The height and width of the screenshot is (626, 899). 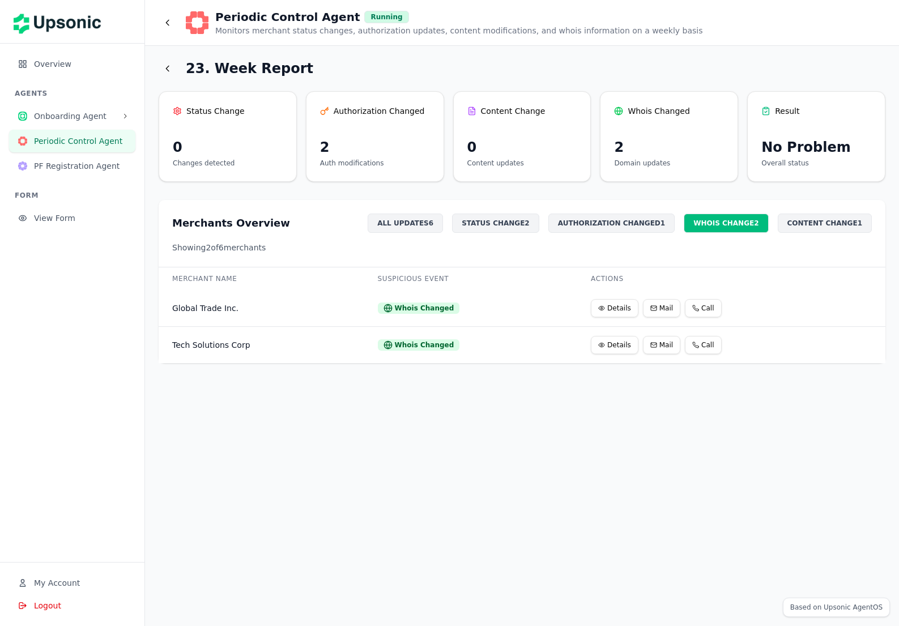 What do you see at coordinates (72, 65) in the screenshot?
I see `a: Overview` at bounding box center [72, 65].